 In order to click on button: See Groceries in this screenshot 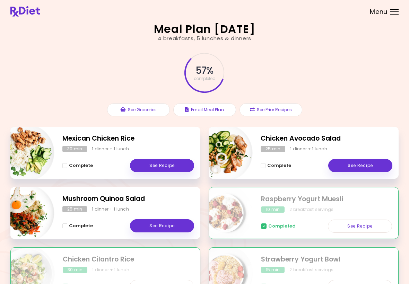, I will do `click(138, 110)`.